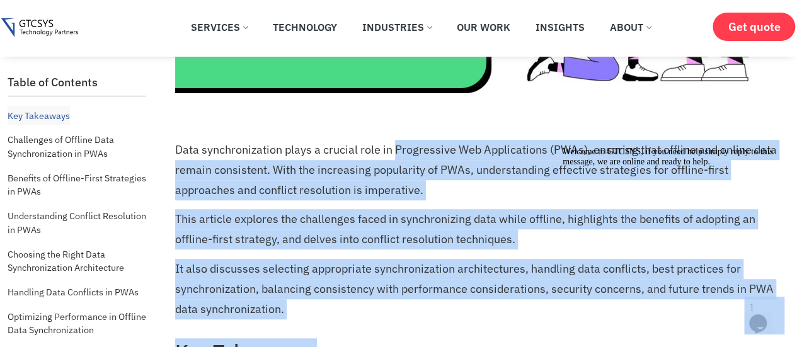 The image size is (797, 347). What do you see at coordinates (77, 185) in the screenshot?
I see `a: Benefits of Offline-First Strategies in PWAs` at bounding box center [77, 185].